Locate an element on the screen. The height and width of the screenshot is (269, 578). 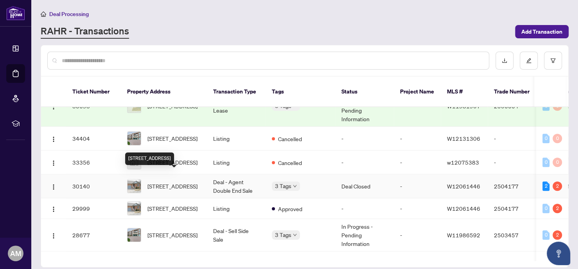
td: 28677 is located at coordinates (93, 235).